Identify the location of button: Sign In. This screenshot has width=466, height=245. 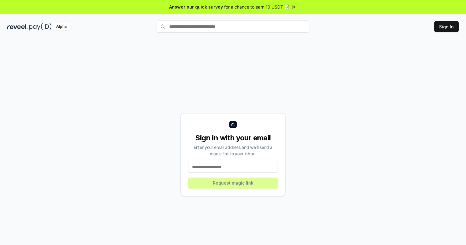
(447, 27).